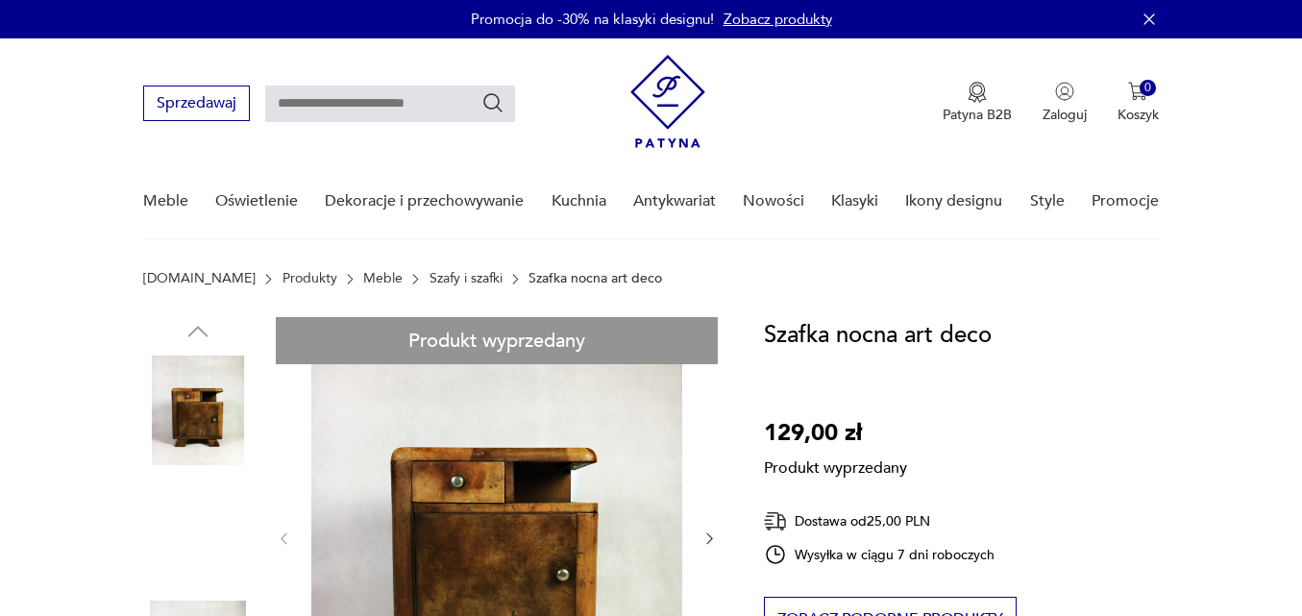 Image resolution: width=1302 pixels, height=616 pixels. I want to click on p: Promocja do -30% na klasyki designu!, so click(592, 19).